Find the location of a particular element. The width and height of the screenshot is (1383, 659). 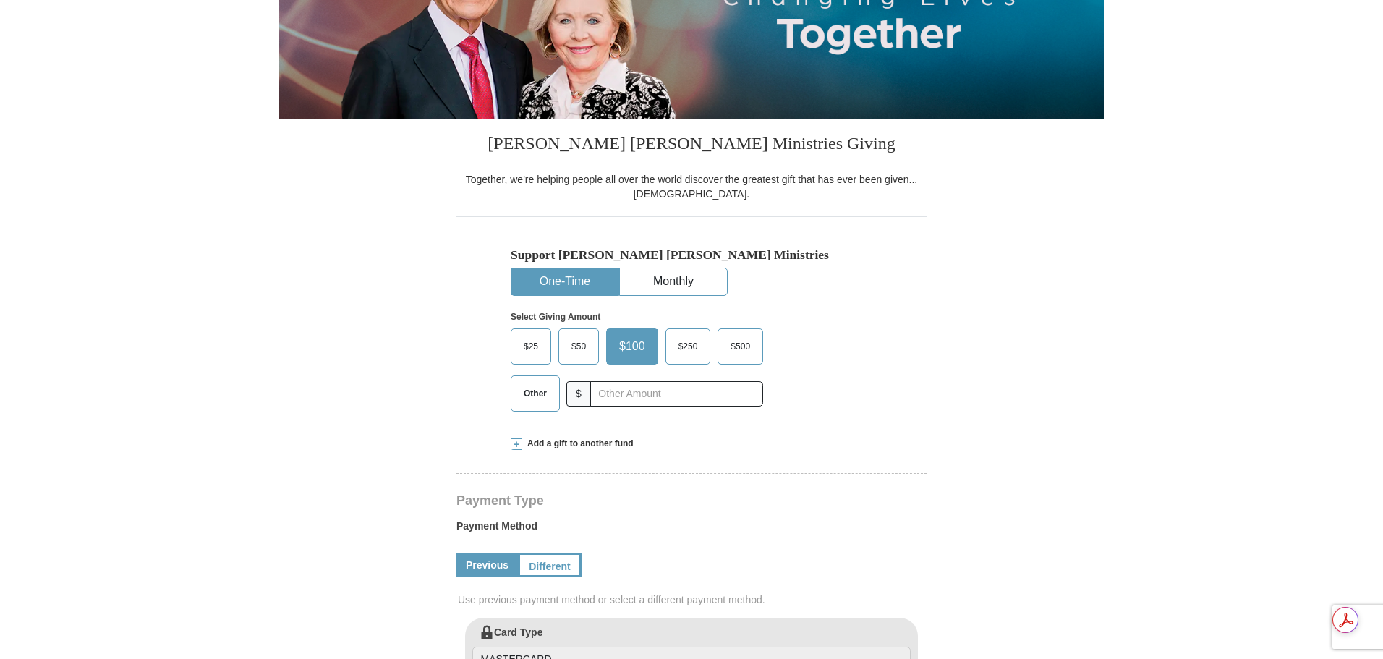

span: Add a gift to another fund is located at coordinates (578, 443).